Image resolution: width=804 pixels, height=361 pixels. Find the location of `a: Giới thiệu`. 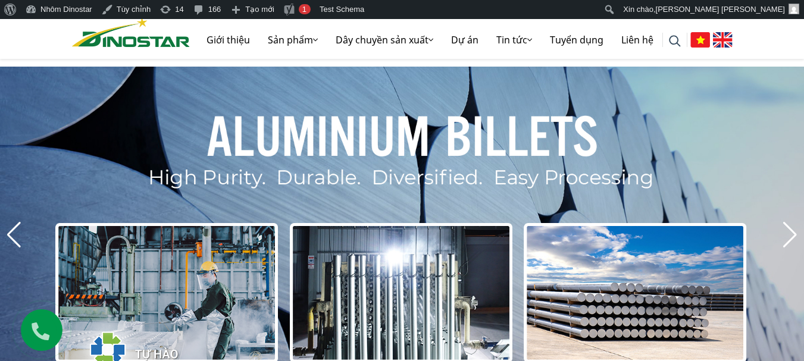

a: Giới thiệu is located at coordinates (228, 40).